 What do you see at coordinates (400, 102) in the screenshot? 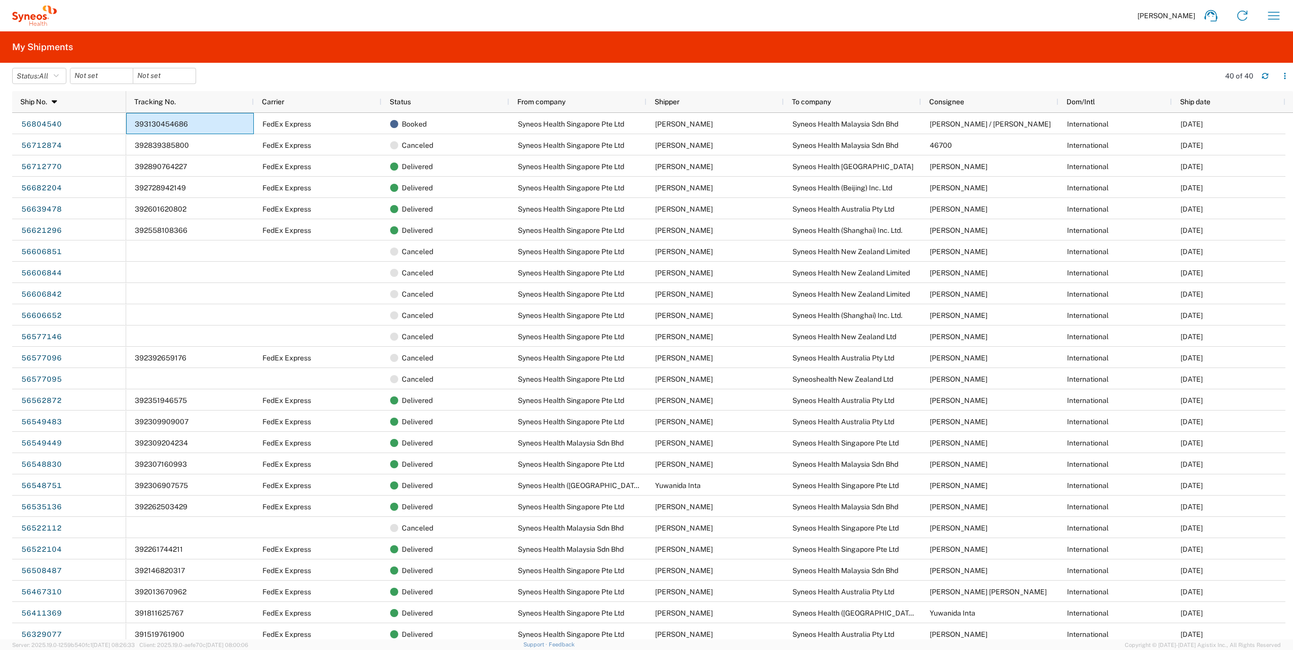
I see `span: Status` at bounding box center [400, 102].